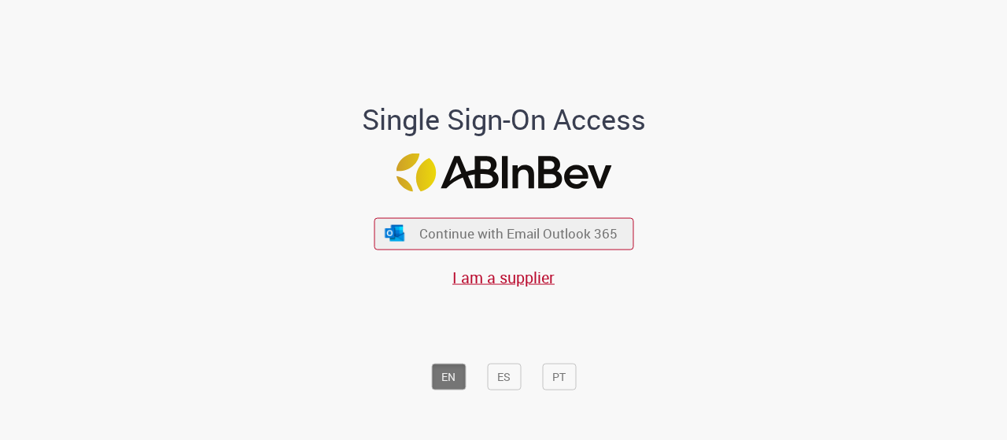 The height and width of the screenshot is (440, 1007). I want to click on h1: Single Sign-On Access, so click(503, 119).